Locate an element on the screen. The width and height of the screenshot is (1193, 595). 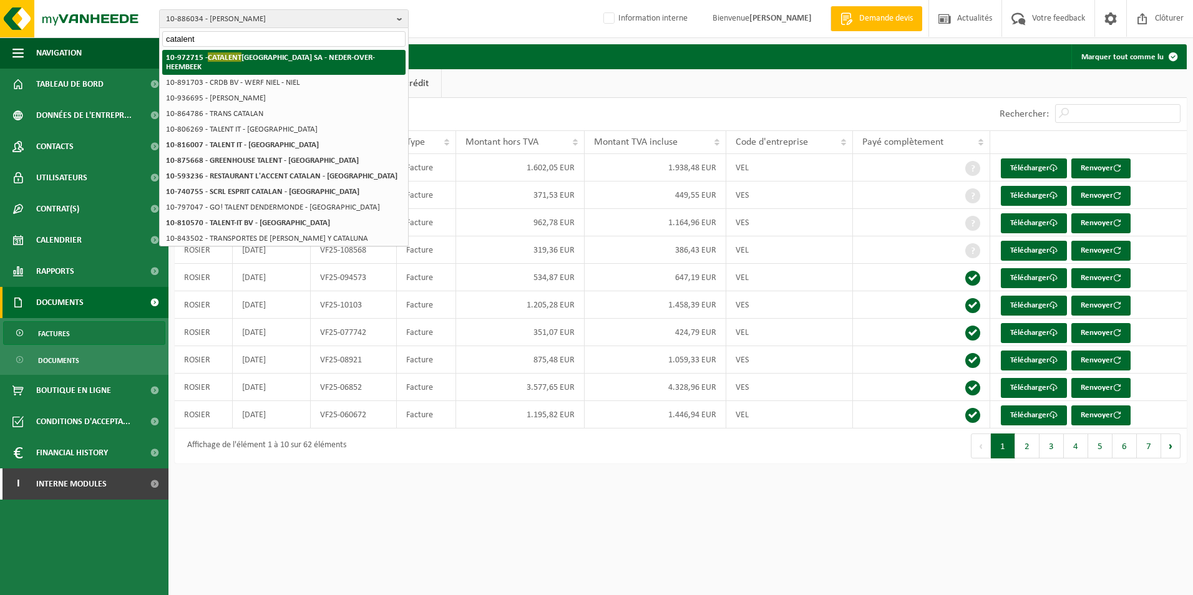
a: Demande devis is located at coordinates (876, 19).